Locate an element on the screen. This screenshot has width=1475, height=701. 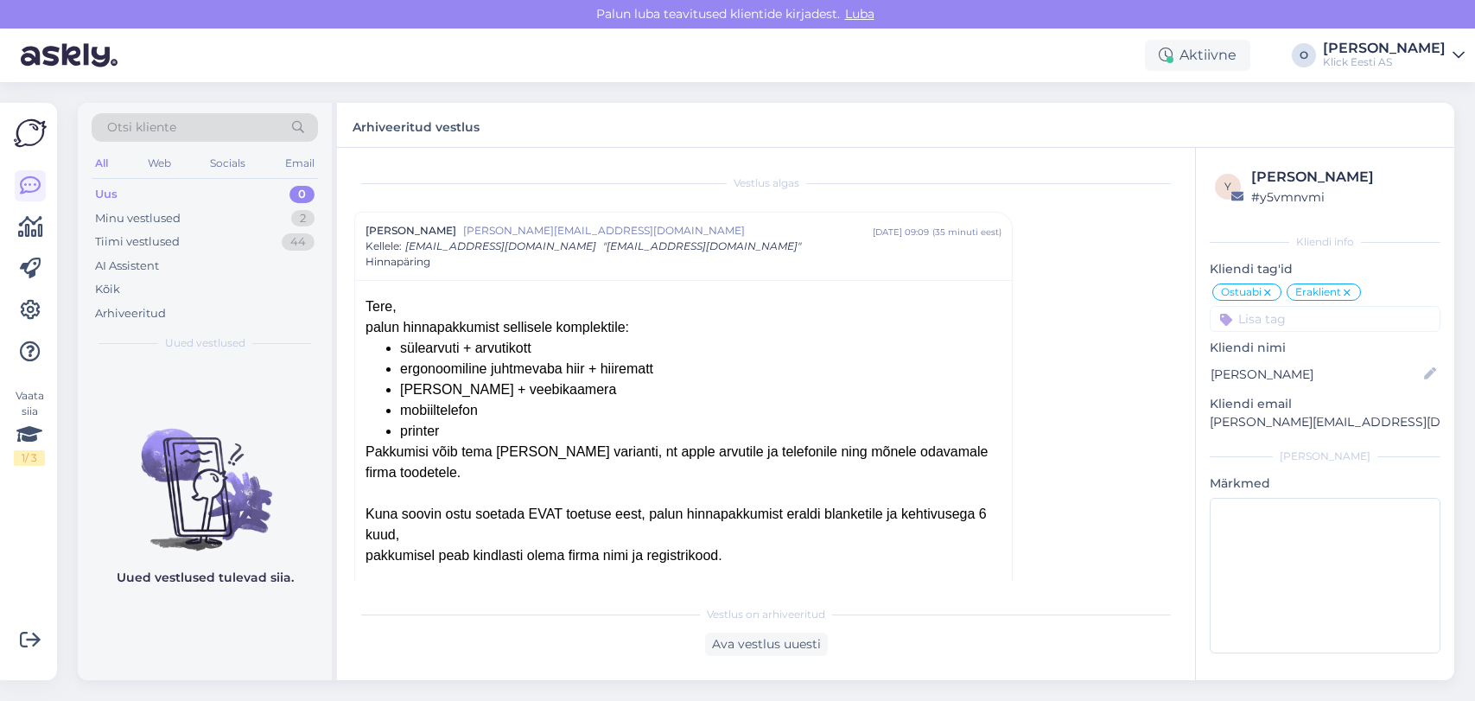
span: Otsi kliente is located at coordinates (142, 127).